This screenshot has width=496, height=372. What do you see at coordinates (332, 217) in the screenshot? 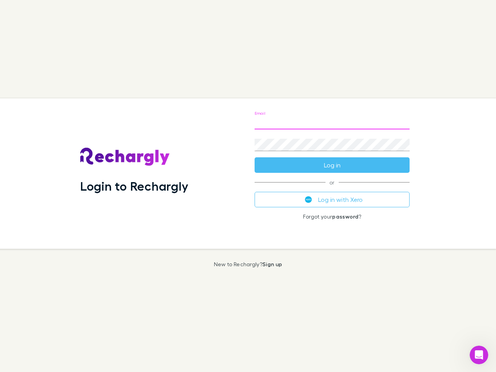
I see `p: Forgot your ?` at bounding box center [332, 217].